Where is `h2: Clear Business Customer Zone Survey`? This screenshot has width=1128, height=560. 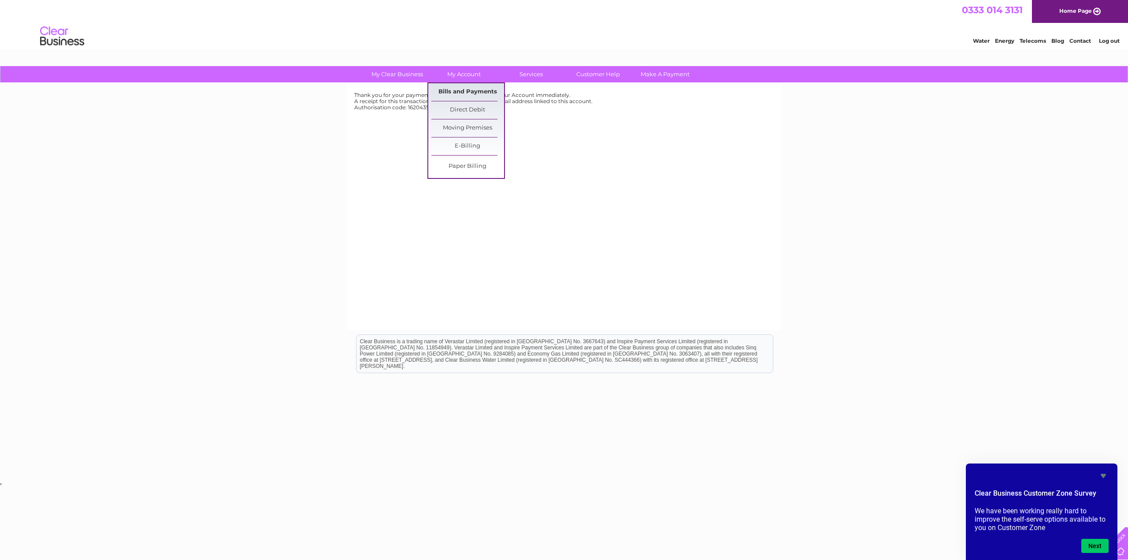 h2: Clear Business Customer Zone Survey is located at coordinates (1042, 496).